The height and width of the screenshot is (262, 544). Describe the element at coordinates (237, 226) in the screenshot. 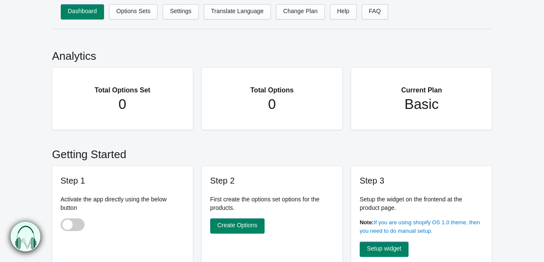

I see `a: Create Options` at that location.